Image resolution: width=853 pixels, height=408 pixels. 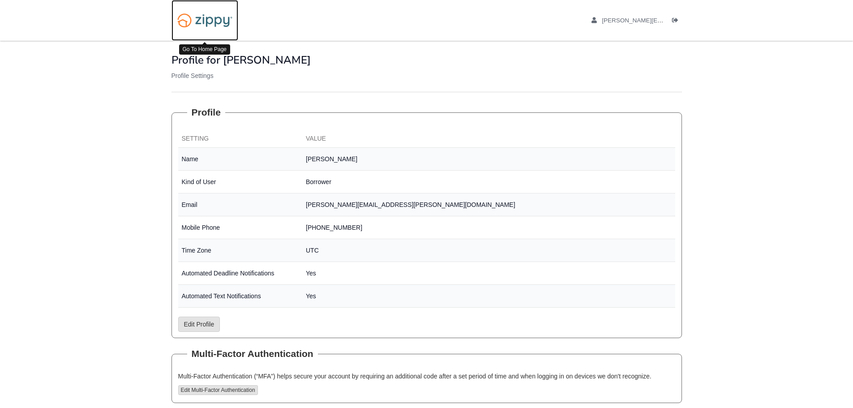 What do you see at coordinates (427, 76) in the screenshot?
I see `p: Profile Settings` at bounding box center [427, 76].